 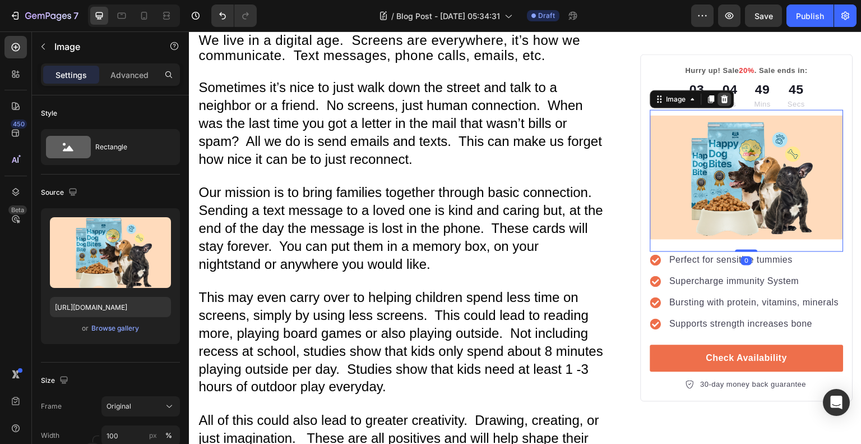 I want to click on div: Beta, so click(x=17, y=210).